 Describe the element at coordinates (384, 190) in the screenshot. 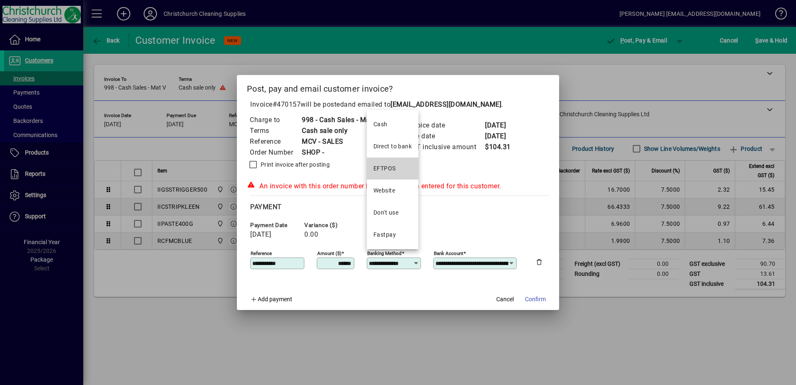

I see `div: Website` at that location.